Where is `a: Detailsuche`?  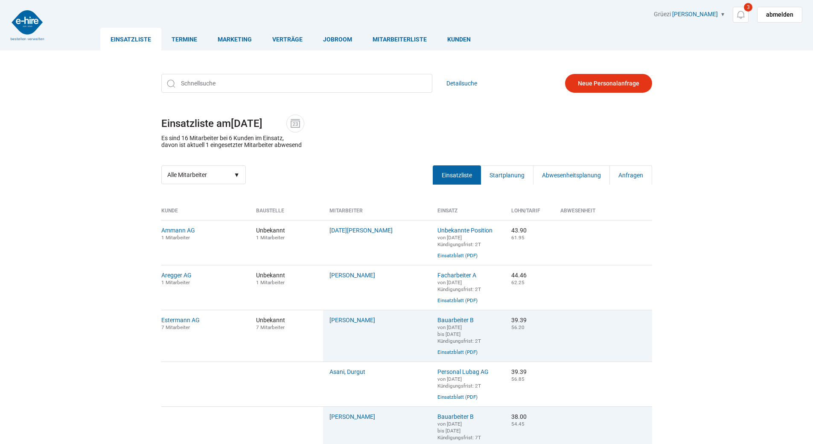 a: Detailsuche is located at coordinates (462, 83).